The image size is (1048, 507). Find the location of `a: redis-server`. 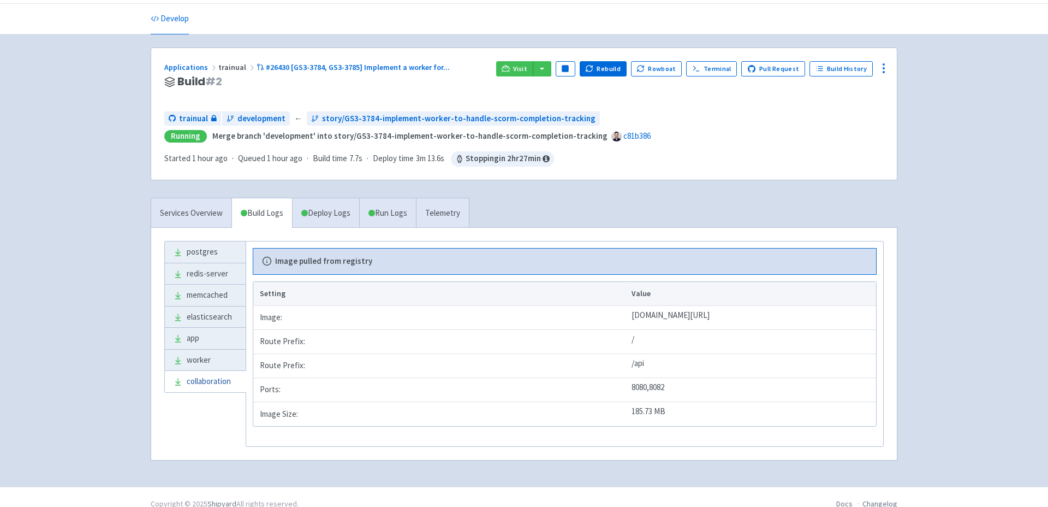

a: redis-server is located at coordinates (205, 273).